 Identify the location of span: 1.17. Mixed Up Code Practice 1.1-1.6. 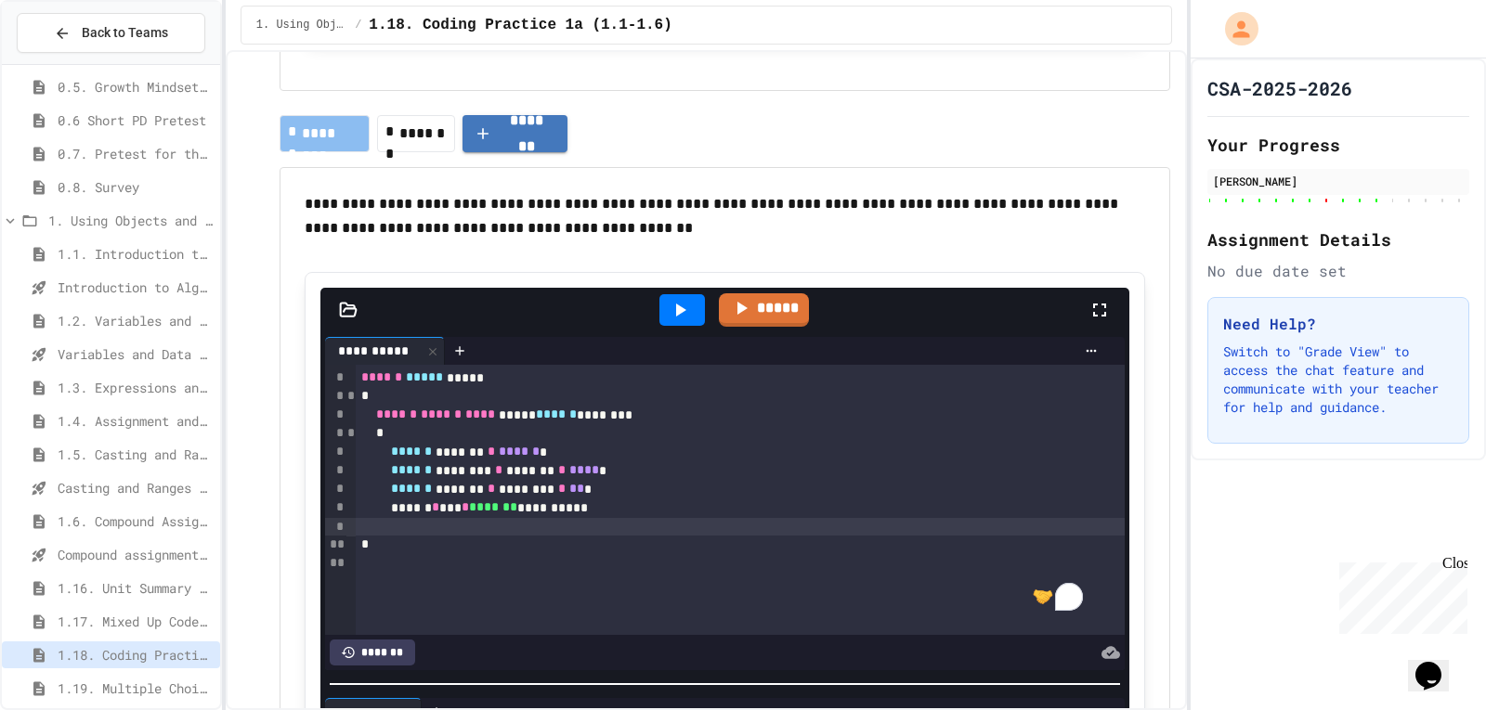
(135, 621).